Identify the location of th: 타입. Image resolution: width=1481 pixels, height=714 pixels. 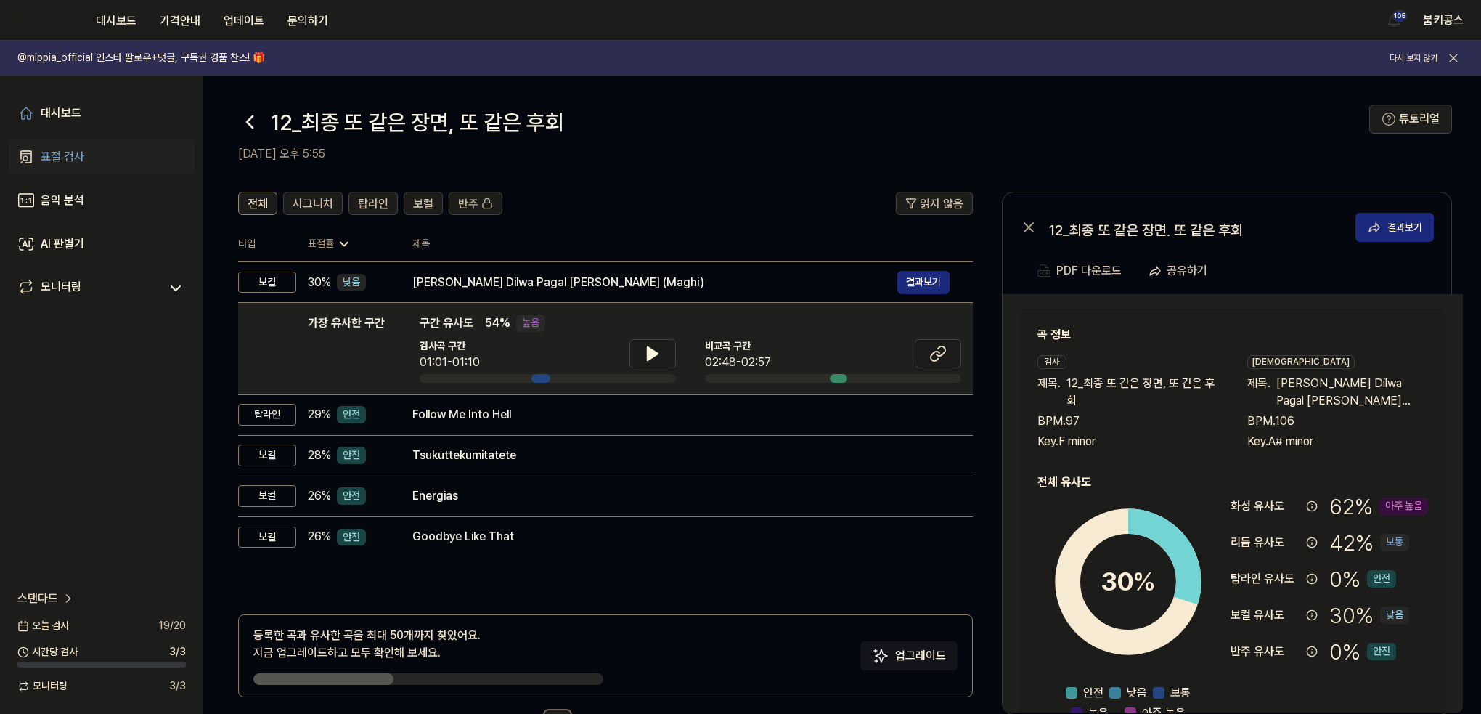
(267, 244).